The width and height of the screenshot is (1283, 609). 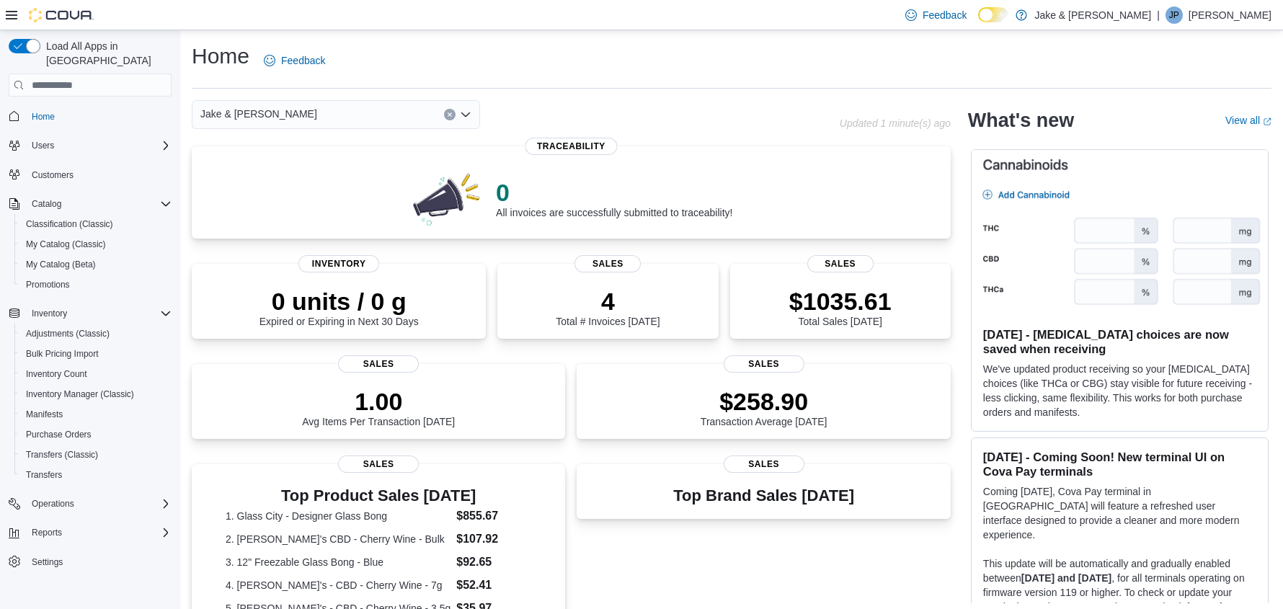 I want to click on dd: $107.92, so click(x=494, y=539).